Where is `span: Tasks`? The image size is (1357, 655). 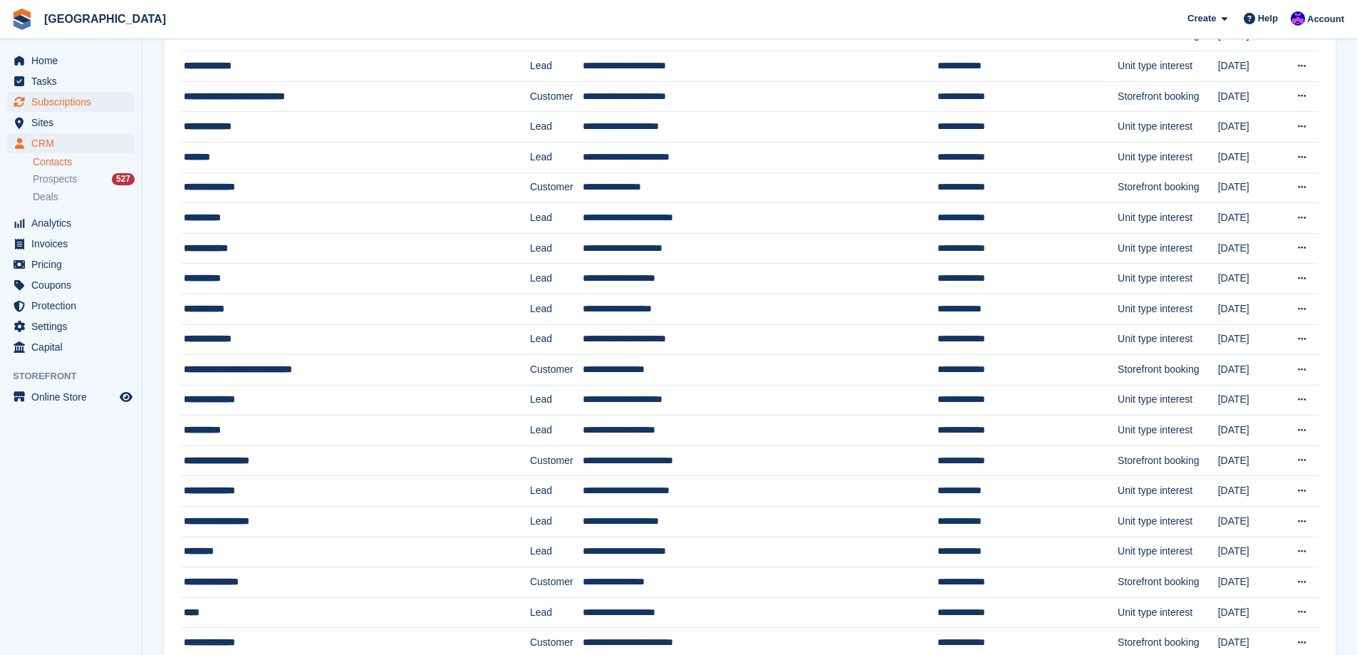 span: Tasks is located at coordinates (74, 81).